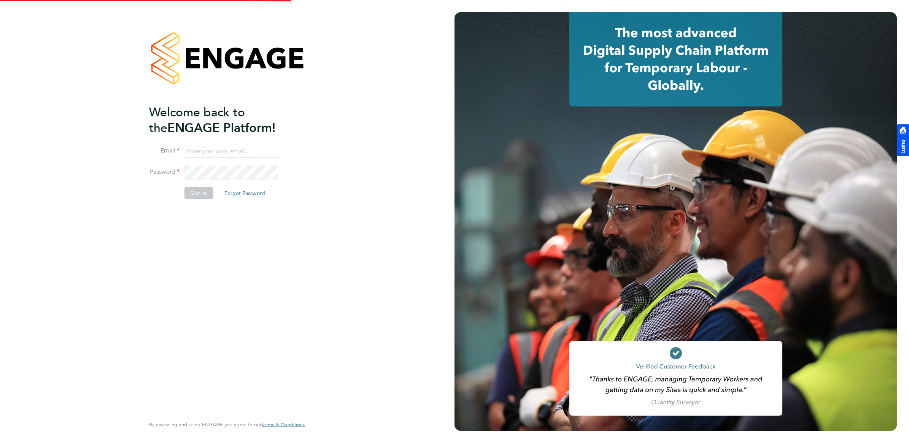  Describe the element at coordinates (283, 424) in the screenshot. I see `span: Terms & Conditions` at that location.